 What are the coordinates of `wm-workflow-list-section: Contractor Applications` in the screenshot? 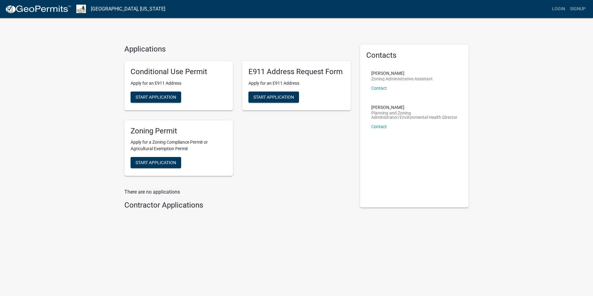 It's located at (238, 206).